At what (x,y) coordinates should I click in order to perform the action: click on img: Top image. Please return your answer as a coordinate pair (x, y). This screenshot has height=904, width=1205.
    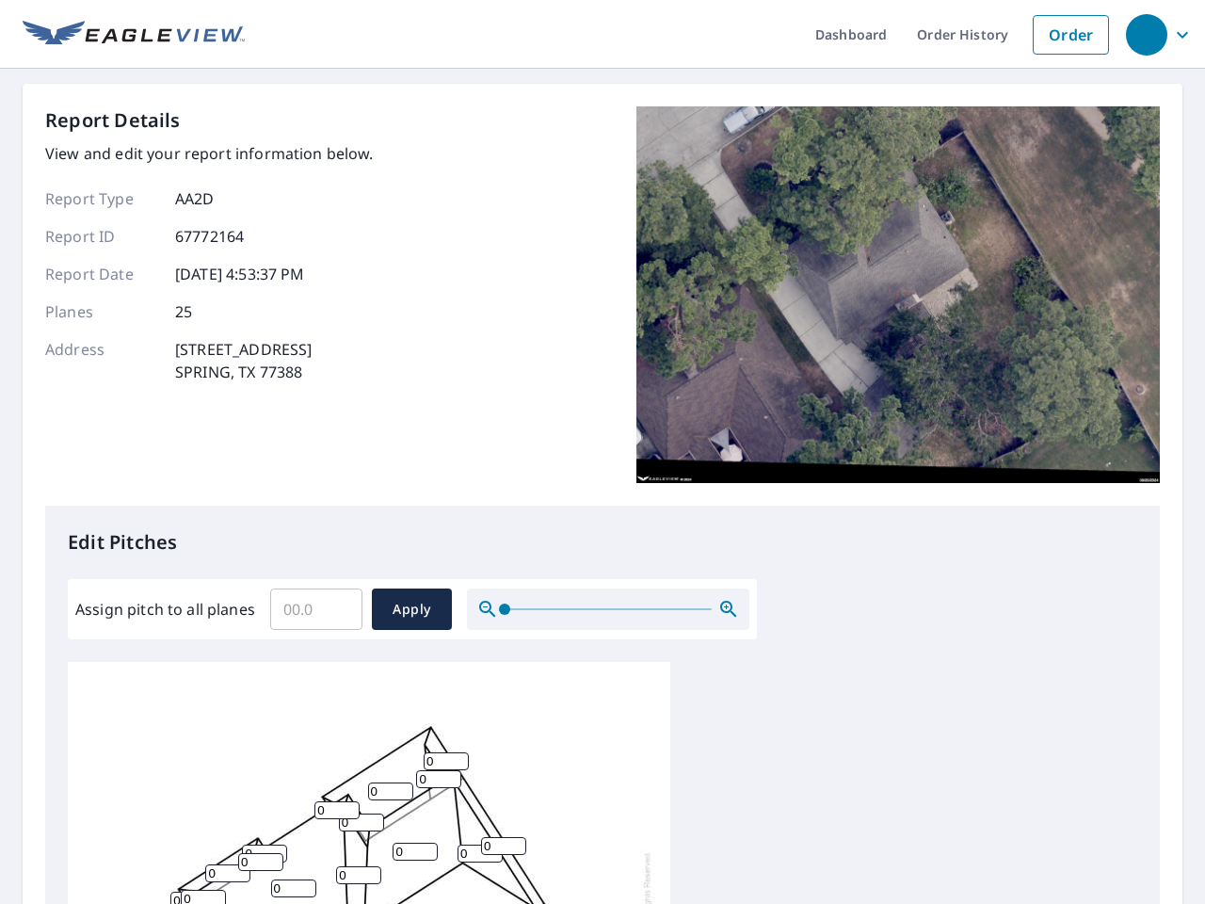
    Looking at the image, I should click on (898, 295).